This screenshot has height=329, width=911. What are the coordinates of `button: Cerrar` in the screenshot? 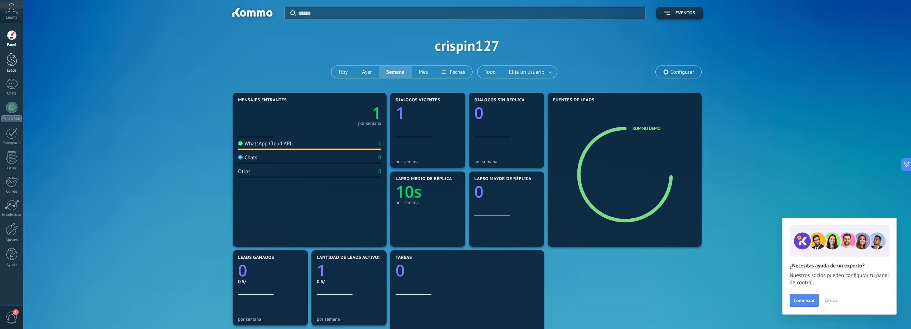 It's located at (831, 300).